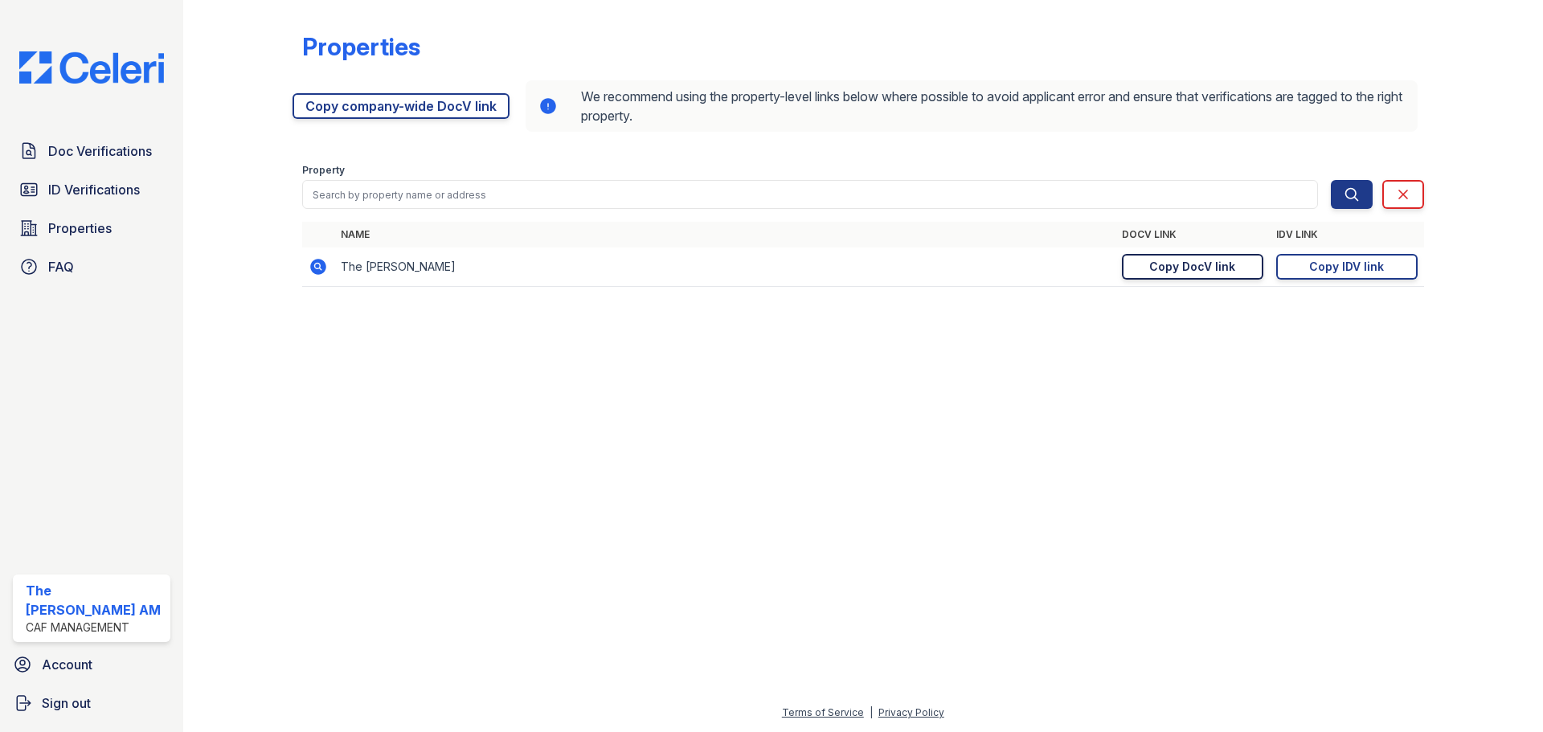  What do you see at coordinates (61, 267) in the screenshot?
I see `span: FAQ` at bounding box center [61, 267].